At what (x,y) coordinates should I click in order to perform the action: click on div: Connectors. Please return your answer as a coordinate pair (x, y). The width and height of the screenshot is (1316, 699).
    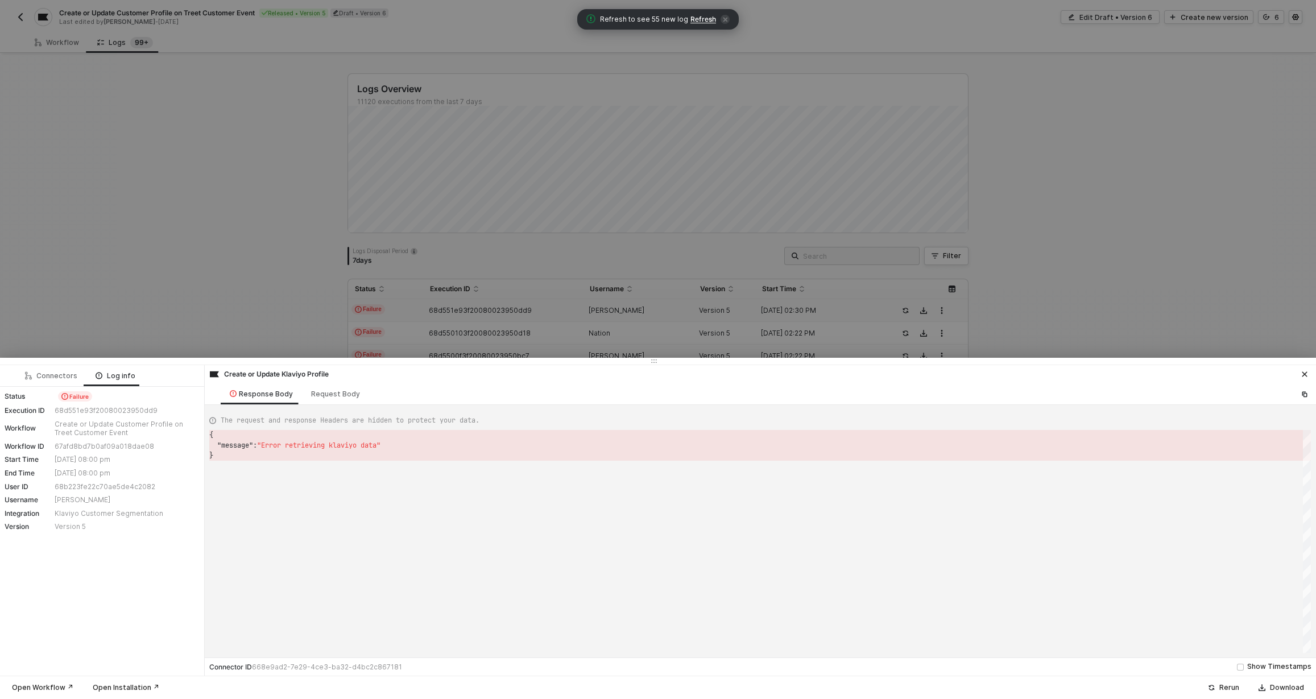
    Looking at the image, I should click on (51, 376).